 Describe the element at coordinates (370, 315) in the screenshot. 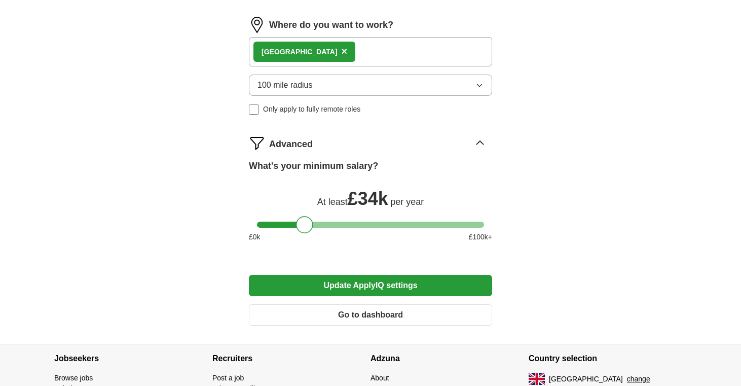

I see `button: Go to dashboard` at that location.